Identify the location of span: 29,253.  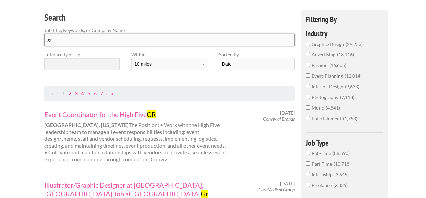
(354, 44).